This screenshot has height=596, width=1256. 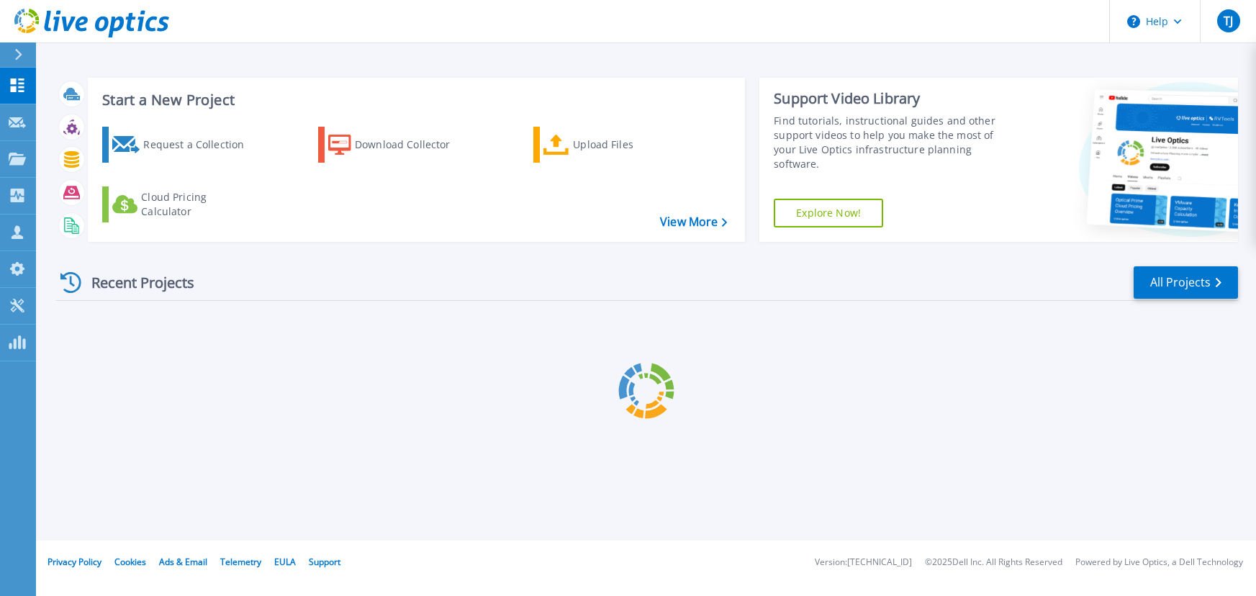 I want to click on a: Telemetry, so click(x=240, y=561).